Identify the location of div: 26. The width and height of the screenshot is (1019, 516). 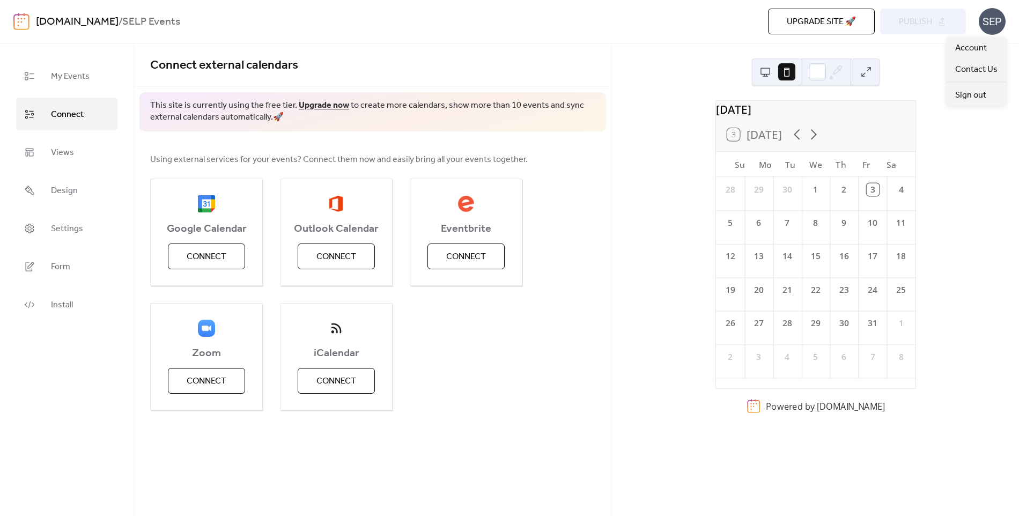
(729, 323).